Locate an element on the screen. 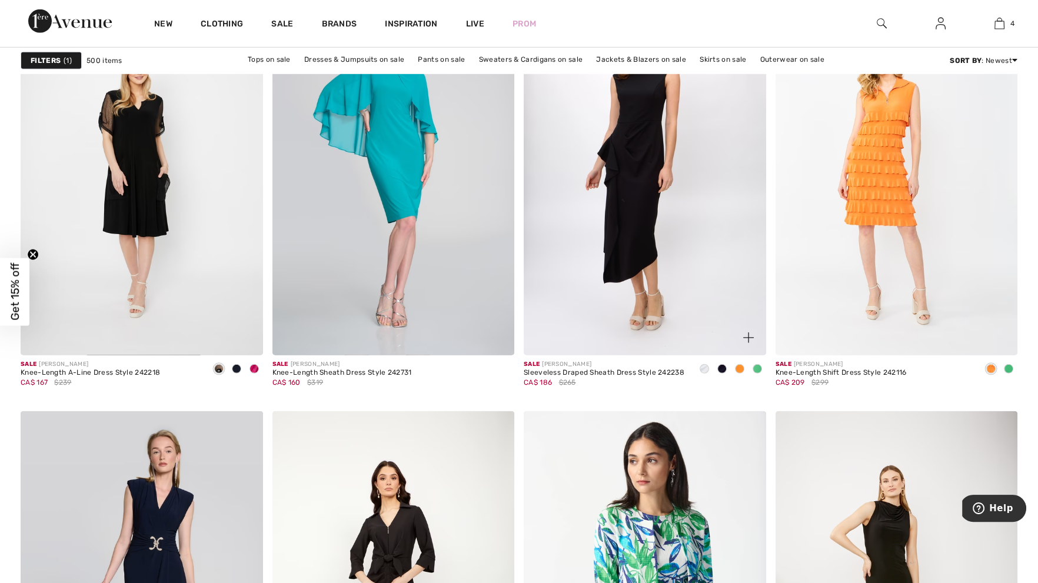  a: 4 is located at coordinates (999, 24).